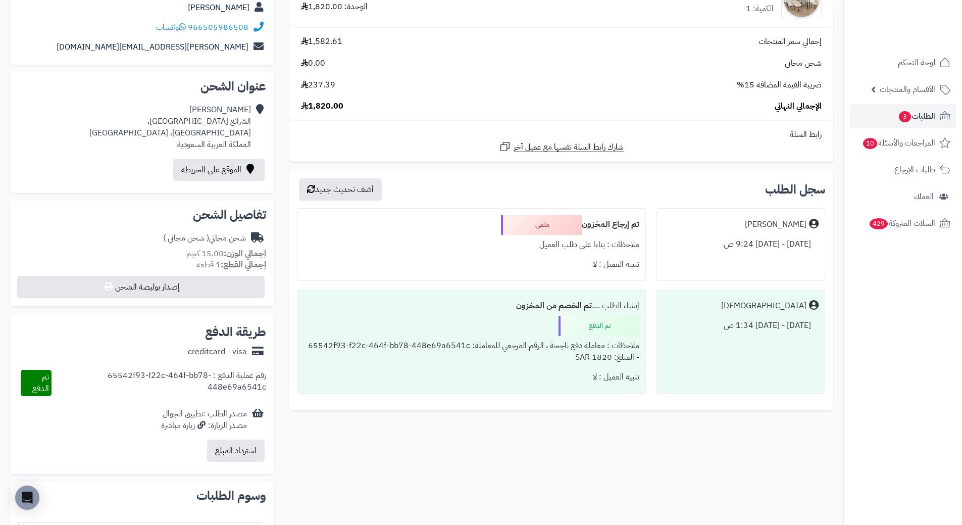  What do you see at coordinates (795, 189) in the screenshot?
I see `h3: سجل الطلب` at bounding box center [795, 189].